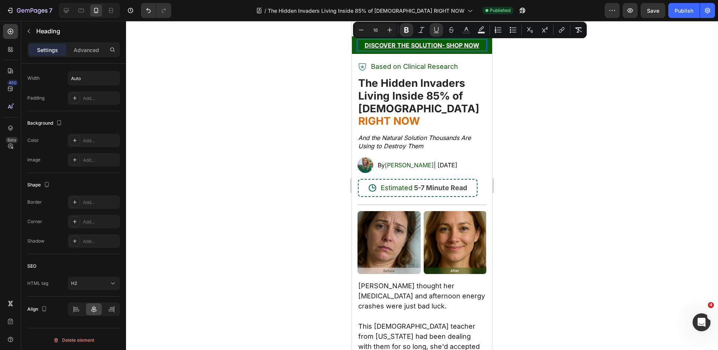 This screenshot has height=350, width=718. I want to click on button: Save, so click(653, 10).